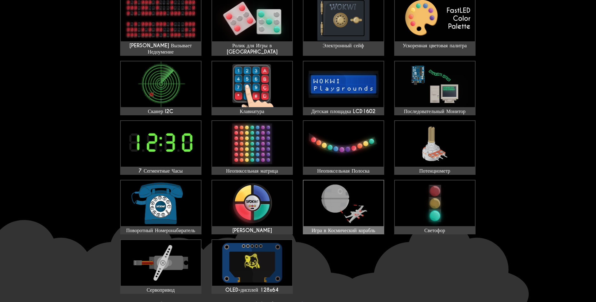 The height and width of the screenshot is (302, 596). I want to click on ya-tr-span: 7 Сегментные Часы, so click(161, 171).